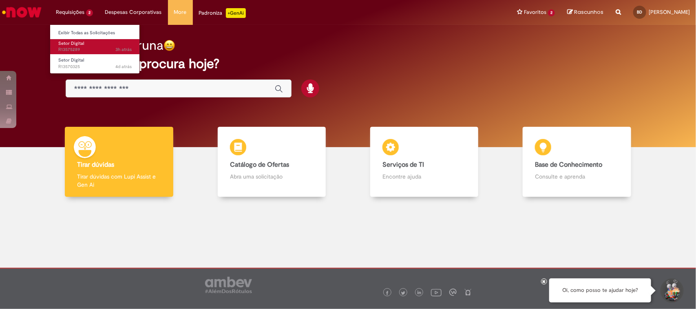  Describe the element at coordinates (585, 12) in the screenshot. I see `a: Rascunhos` at that location.